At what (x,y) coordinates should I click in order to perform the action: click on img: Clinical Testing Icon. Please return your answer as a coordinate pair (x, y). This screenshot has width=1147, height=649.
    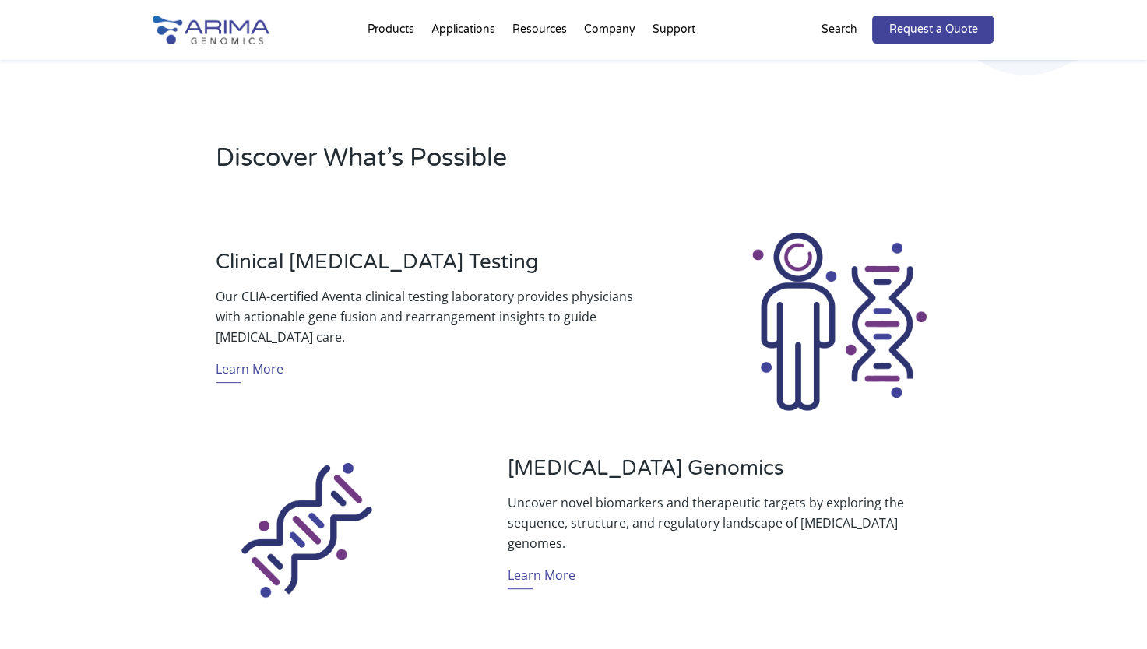
    Looking at the image, I should click on (839, 322).